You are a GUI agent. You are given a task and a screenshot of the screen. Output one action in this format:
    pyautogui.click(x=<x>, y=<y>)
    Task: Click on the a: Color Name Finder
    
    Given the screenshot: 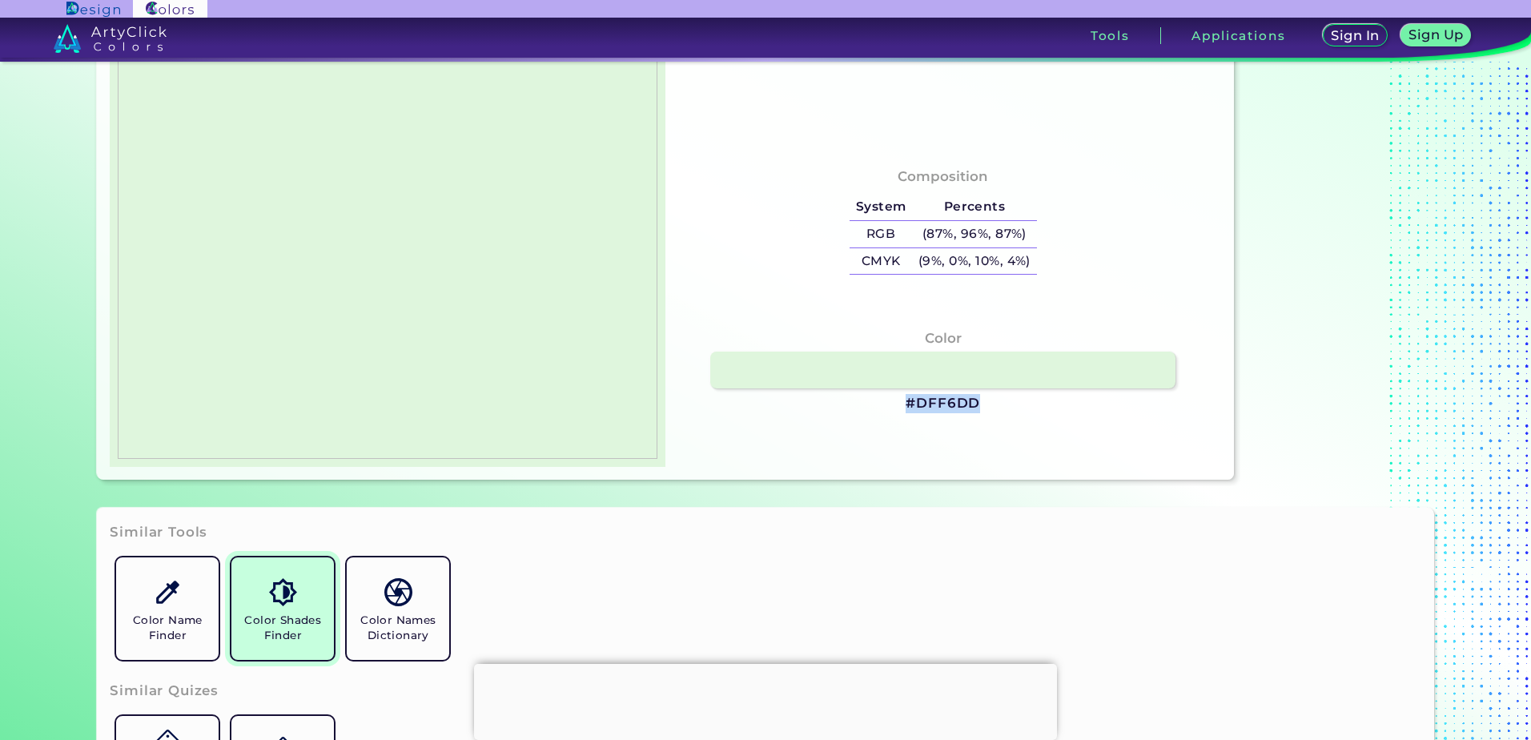 What is the action you would take?
    pyautogui.click(x=167, y=609)
    